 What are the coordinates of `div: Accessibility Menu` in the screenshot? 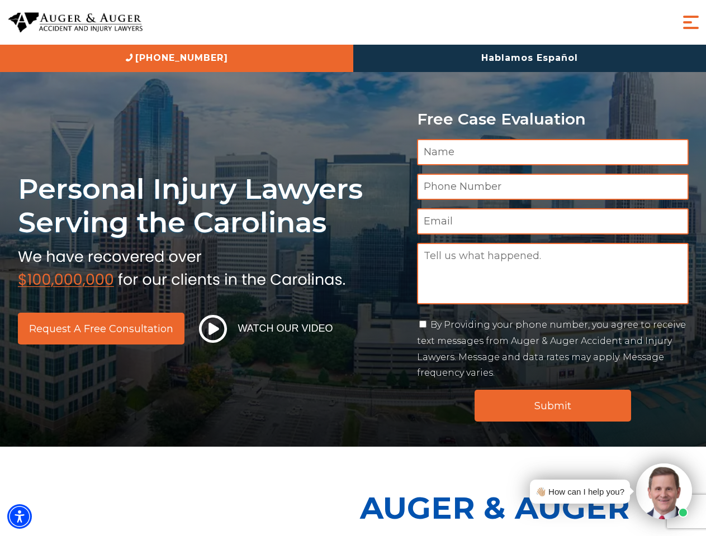 It's located at (20, 517).